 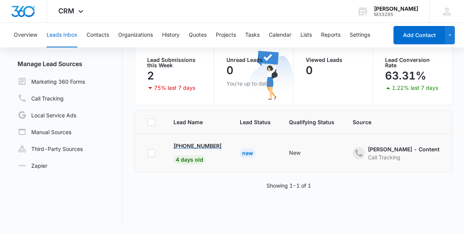 What do you see at coordinates (415, 88) in the screenshot?
I see `p: 1.22% last 7 days` at bounding box center [415, 88].